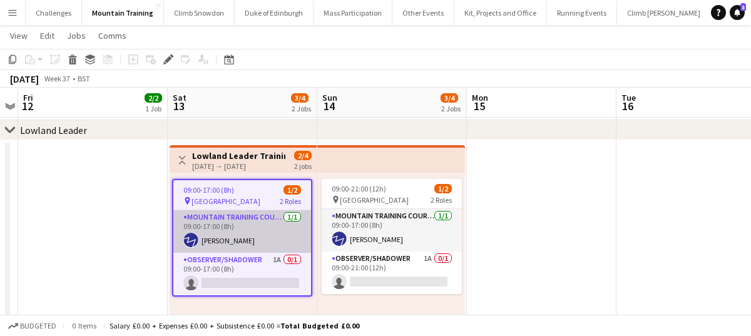 This screenshot has width=751, height=336. What do you see at coordinates (743, 7) in the screenshot?
I see `span: 3` at bounding box center [743, 7].